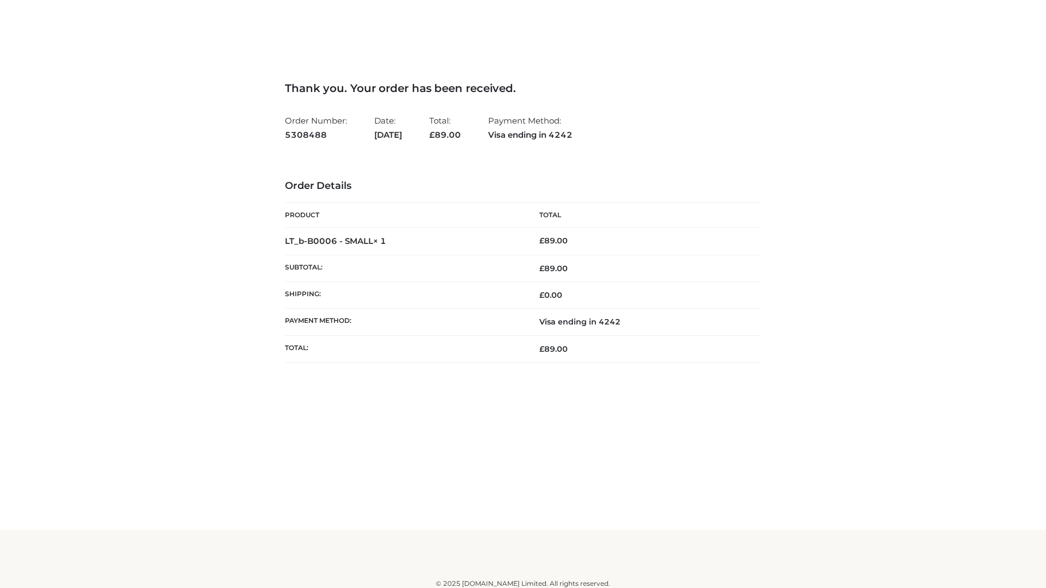  Describe the element at coordinates (404, 295) in the screenshot. I see `th: Shipping:` at that location.